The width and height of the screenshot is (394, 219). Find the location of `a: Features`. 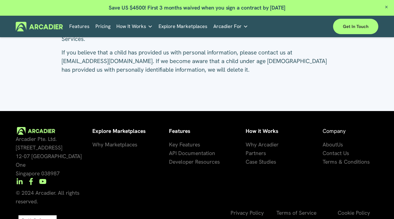

a: Features is located at coordinates (79, 26).